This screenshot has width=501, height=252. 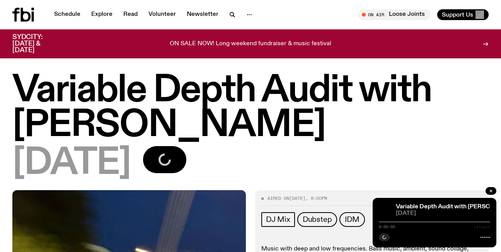 What do you see at coordinates (102, 15) in the screenshot?
I see `a: Explore` at bounding box center [102, 15].